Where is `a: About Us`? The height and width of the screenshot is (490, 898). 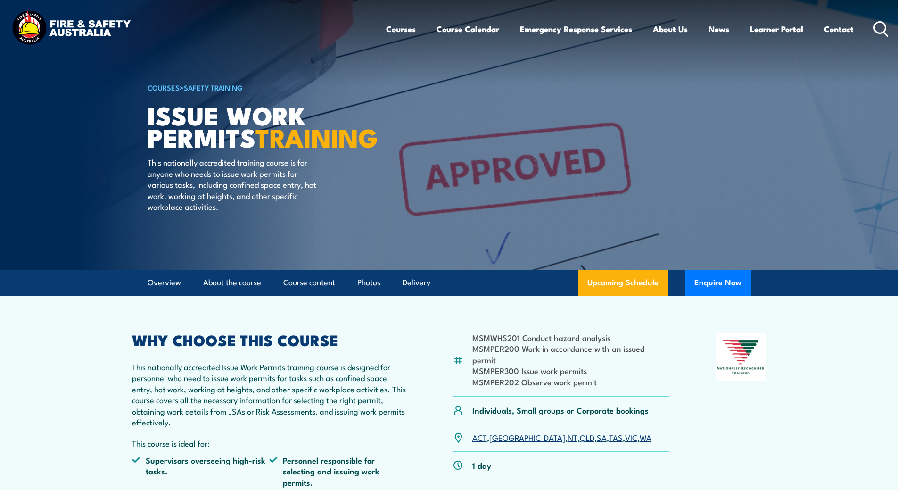
a: About Us is located at coordinates (670, 29).